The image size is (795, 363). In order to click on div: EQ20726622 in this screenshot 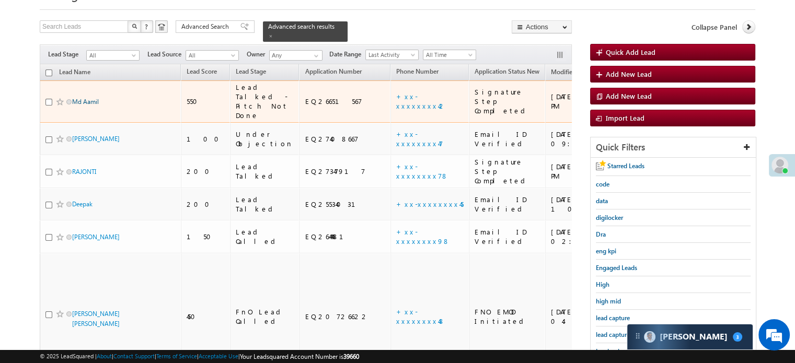, I will do `click(345, 317)`.